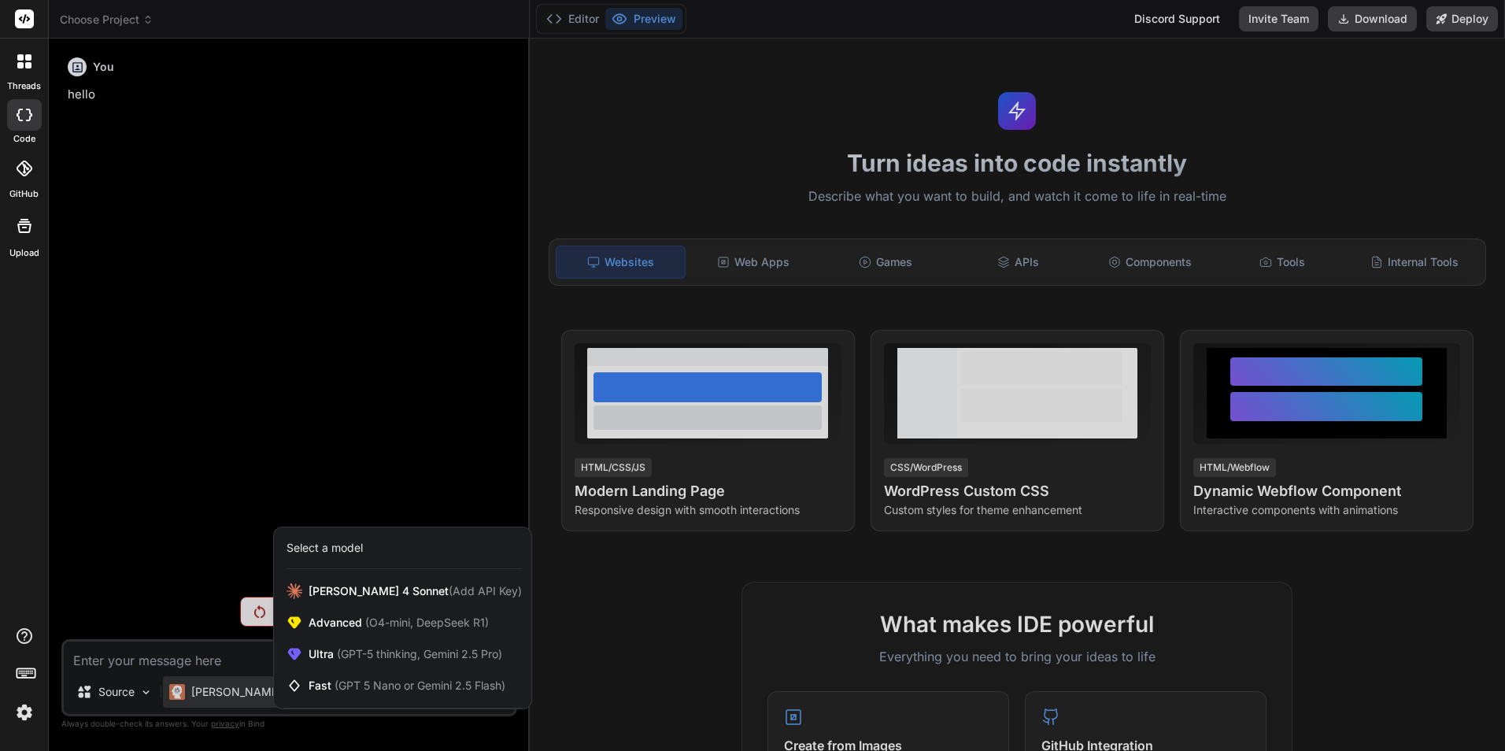 This screenshot has height=751, width=1505. What do you see at coordinates (24, 194) in the screenshot?
I see `label: GitHub` at bounding box center [24, 194].